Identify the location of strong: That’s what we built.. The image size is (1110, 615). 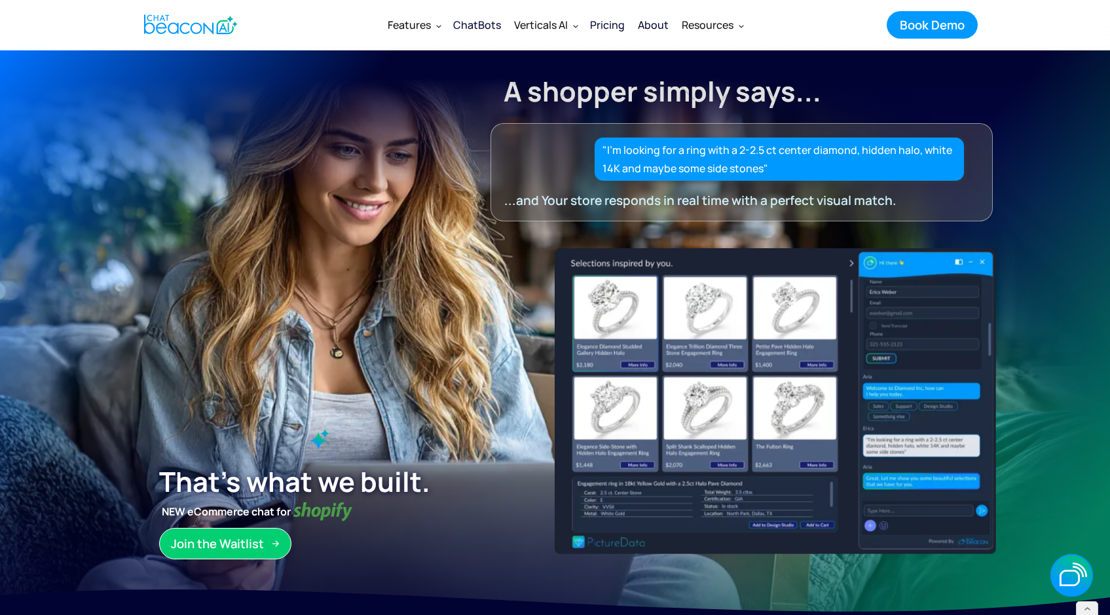
(295, 481).